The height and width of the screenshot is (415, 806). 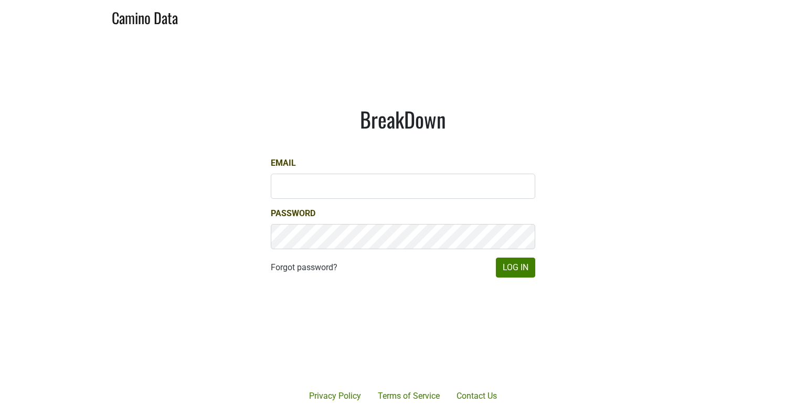 I want to click on h1: BreakDown, so click(x=403, y=119).